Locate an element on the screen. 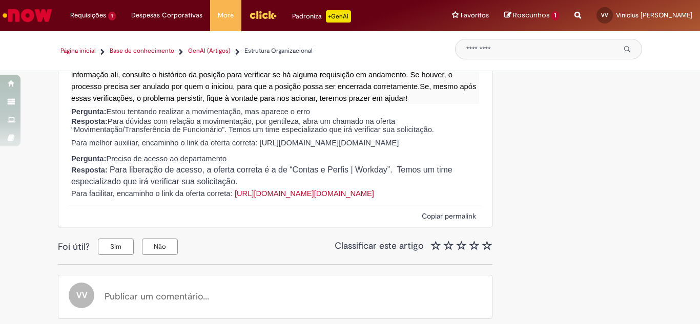 This screenshot has height=324, width=700. span: Requisições is located at coordinates (88, 15).